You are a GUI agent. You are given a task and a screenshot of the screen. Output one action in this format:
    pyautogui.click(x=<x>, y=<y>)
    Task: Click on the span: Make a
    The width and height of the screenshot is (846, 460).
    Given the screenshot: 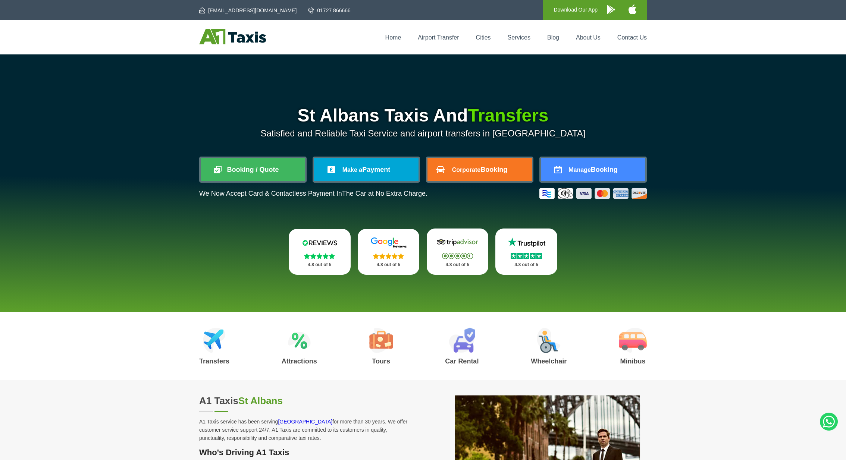 What is the action you would take?
    pyautogui.click(x=352, y=170)
    